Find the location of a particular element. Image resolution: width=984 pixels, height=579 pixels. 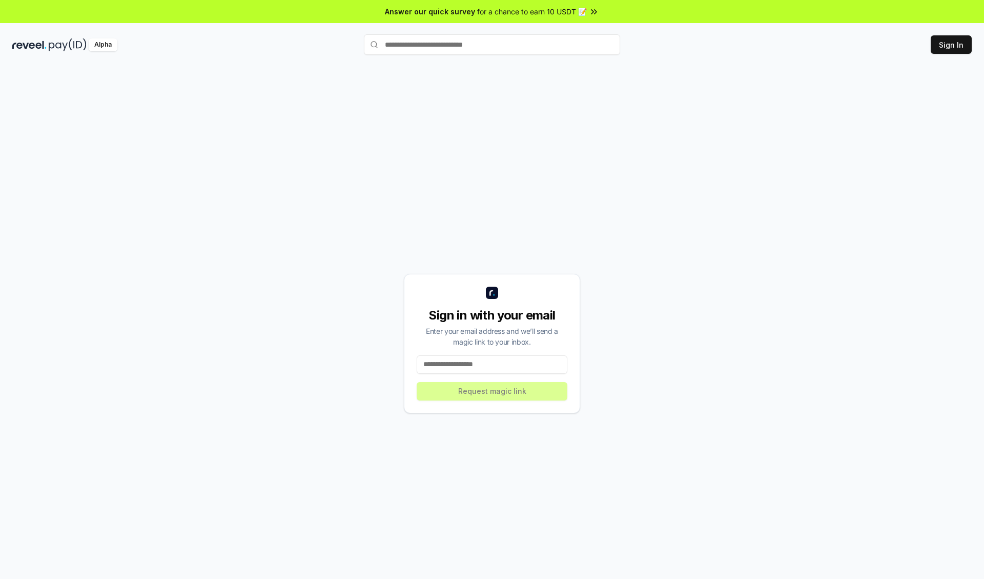

button: Sign In is located at coordinates (951, 45).